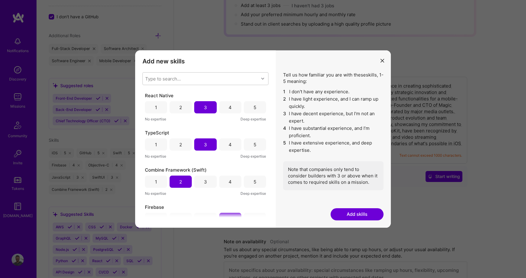 This screenshot has height=278, width=526. Describe the element at coordinates (159, 95) in the screenshot. I see `span: React Native` at that location.